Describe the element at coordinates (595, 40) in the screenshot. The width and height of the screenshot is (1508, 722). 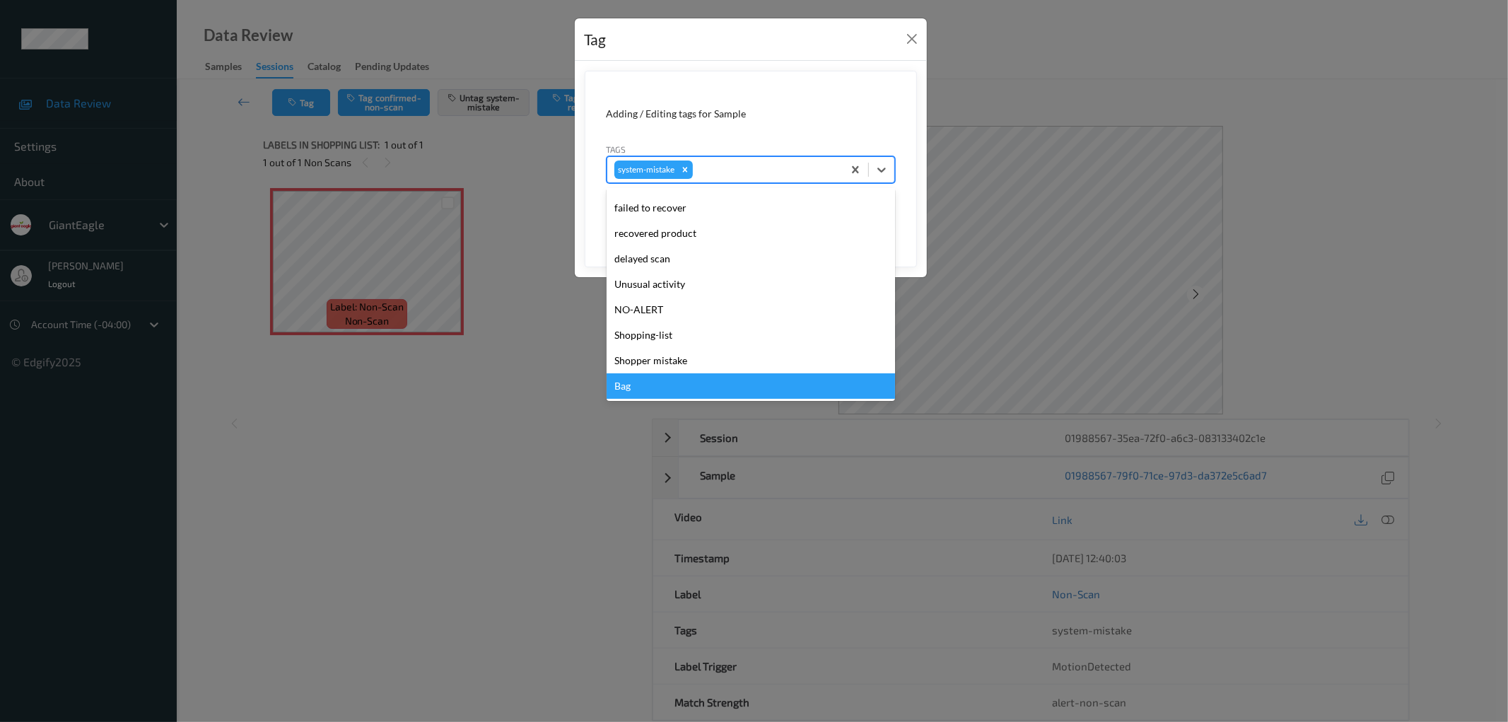
I see `div: Tag` at that location.